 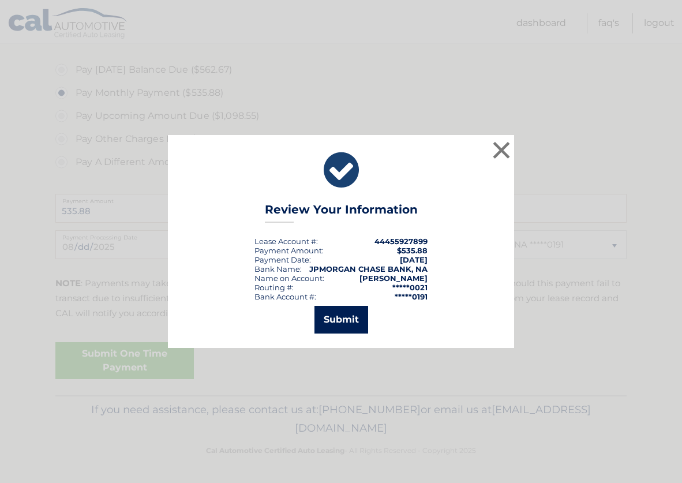 What do you see at coordinates (341, 319) in the screenshot?
I see `button: Submit` at bounding box center [341, 319].